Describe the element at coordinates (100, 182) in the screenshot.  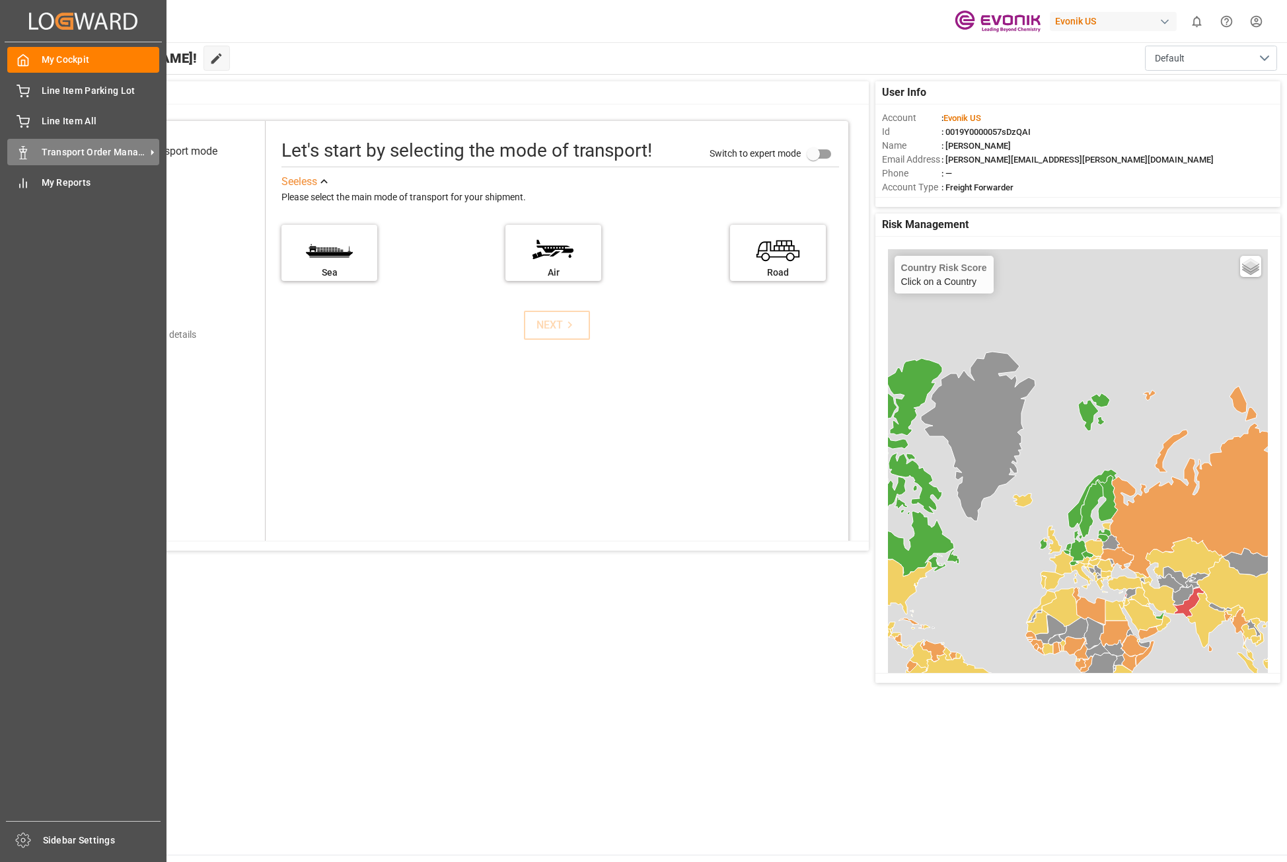
I see `span: My Reports` at that location.